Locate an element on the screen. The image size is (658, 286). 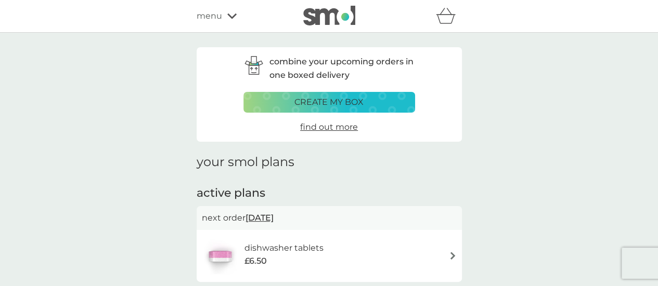
h6: dishwasher tablets is located at coordinates (283, 249).